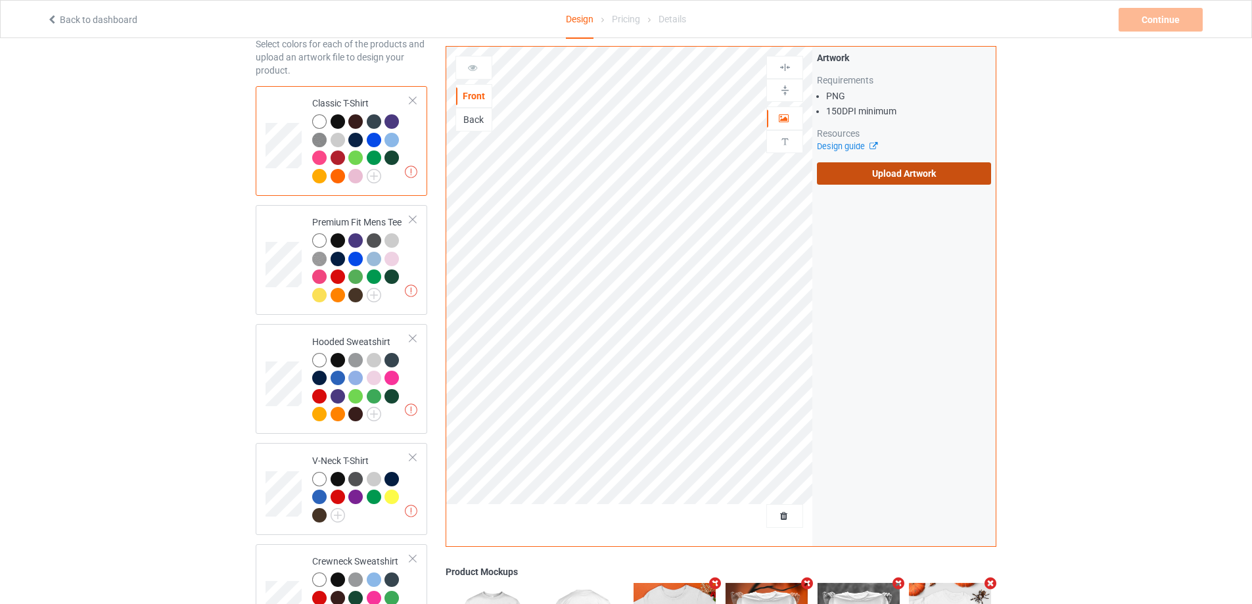  Describe the element at coordinates (474, 96) in the screenshot. I see `div: Front` at that location.